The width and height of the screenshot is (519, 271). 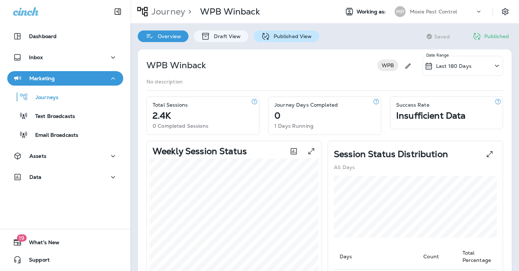 What do you see at coordinates (293, 151) in the screenshot?
I see `button: Toggle between session count and session percentage` at bounding box center [293, 151].